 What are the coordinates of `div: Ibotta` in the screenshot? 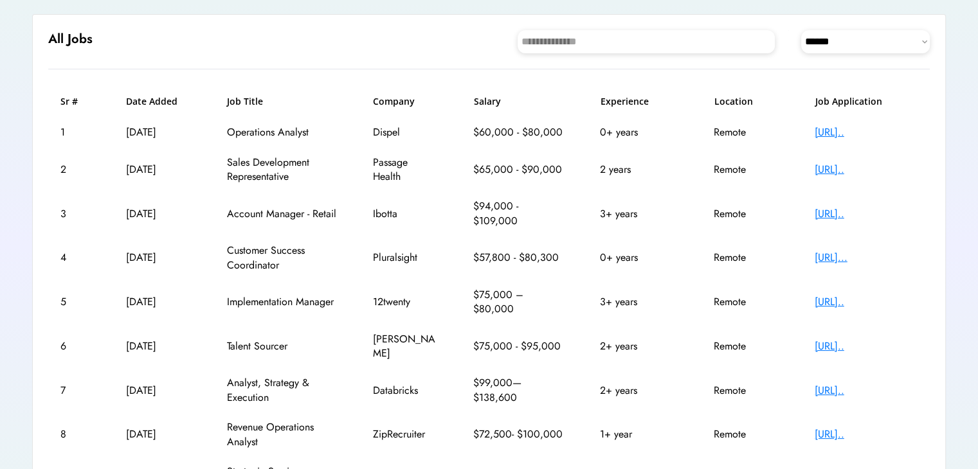 It's located at (405, 214).